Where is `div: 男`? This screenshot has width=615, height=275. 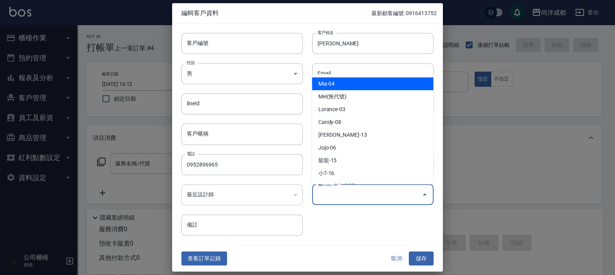 div: 男 is located at coordinates (242, 73).